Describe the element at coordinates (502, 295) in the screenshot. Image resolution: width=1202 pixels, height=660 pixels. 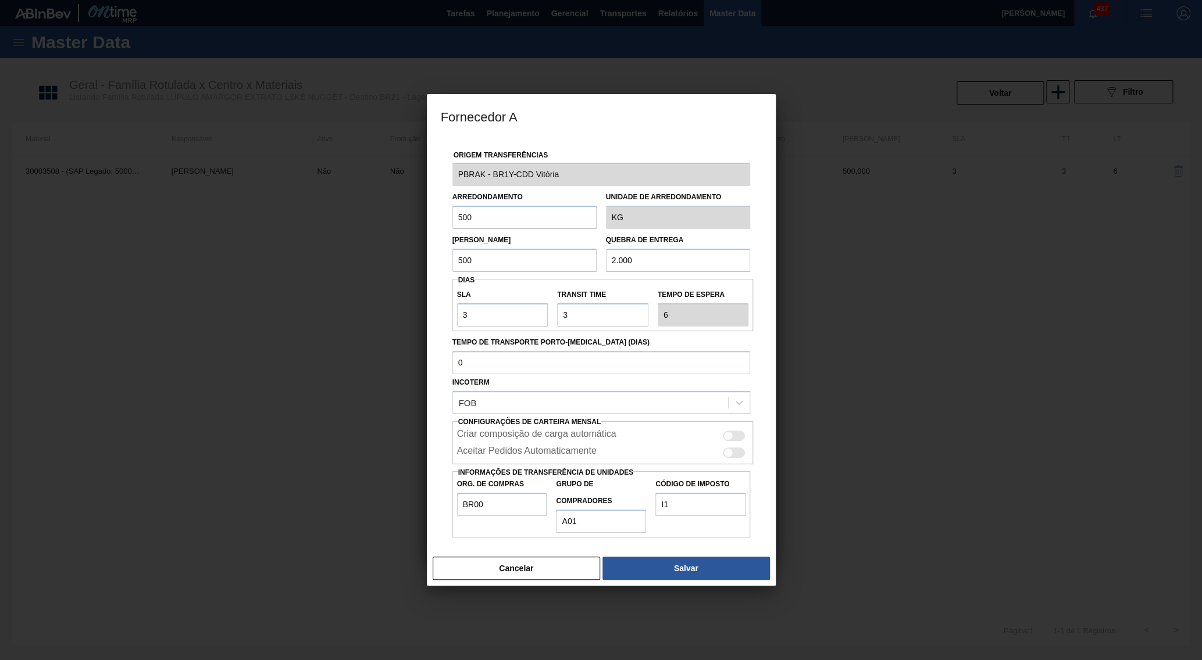
I see `label: SLA` at that location.